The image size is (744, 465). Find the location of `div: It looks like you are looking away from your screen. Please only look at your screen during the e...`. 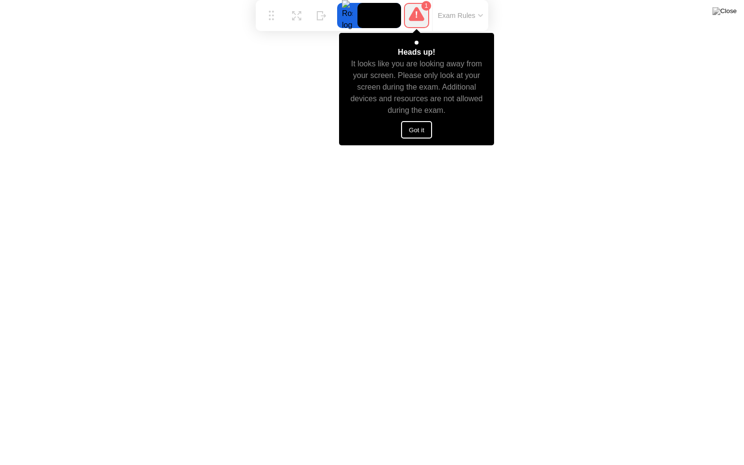

div: It looks like you are looking away from your screen. Please only look at your screen during the e... is located at coordinates (417, 87).